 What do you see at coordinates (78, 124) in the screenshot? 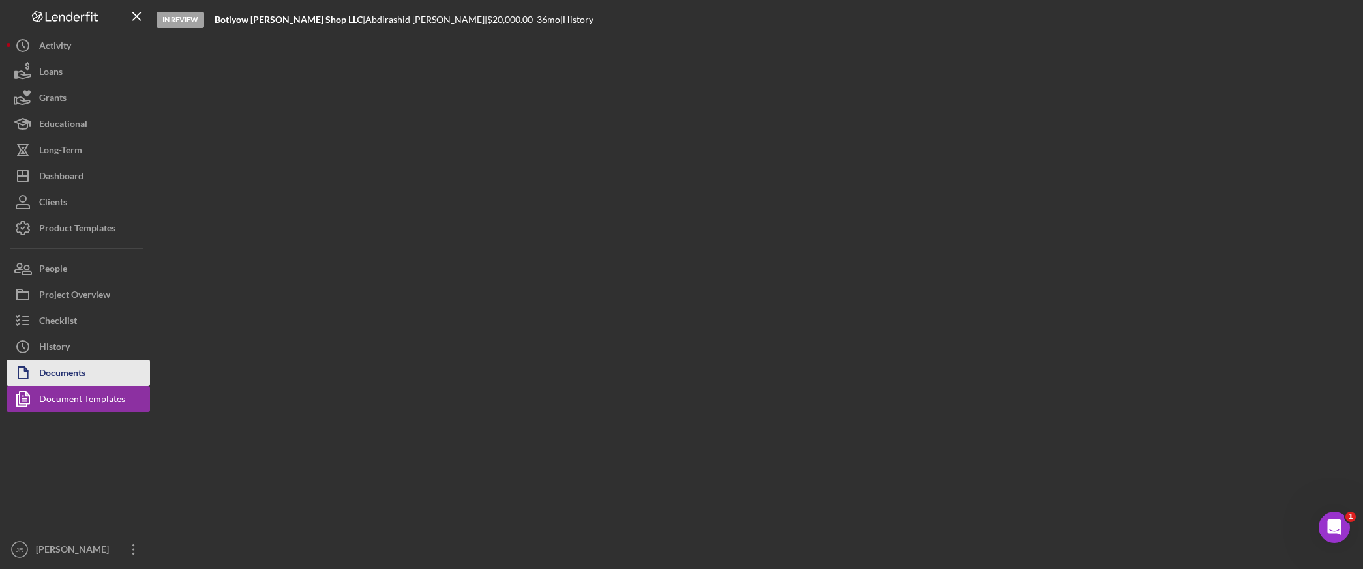
I see `a: Educational` at bounding box center [78, 124].